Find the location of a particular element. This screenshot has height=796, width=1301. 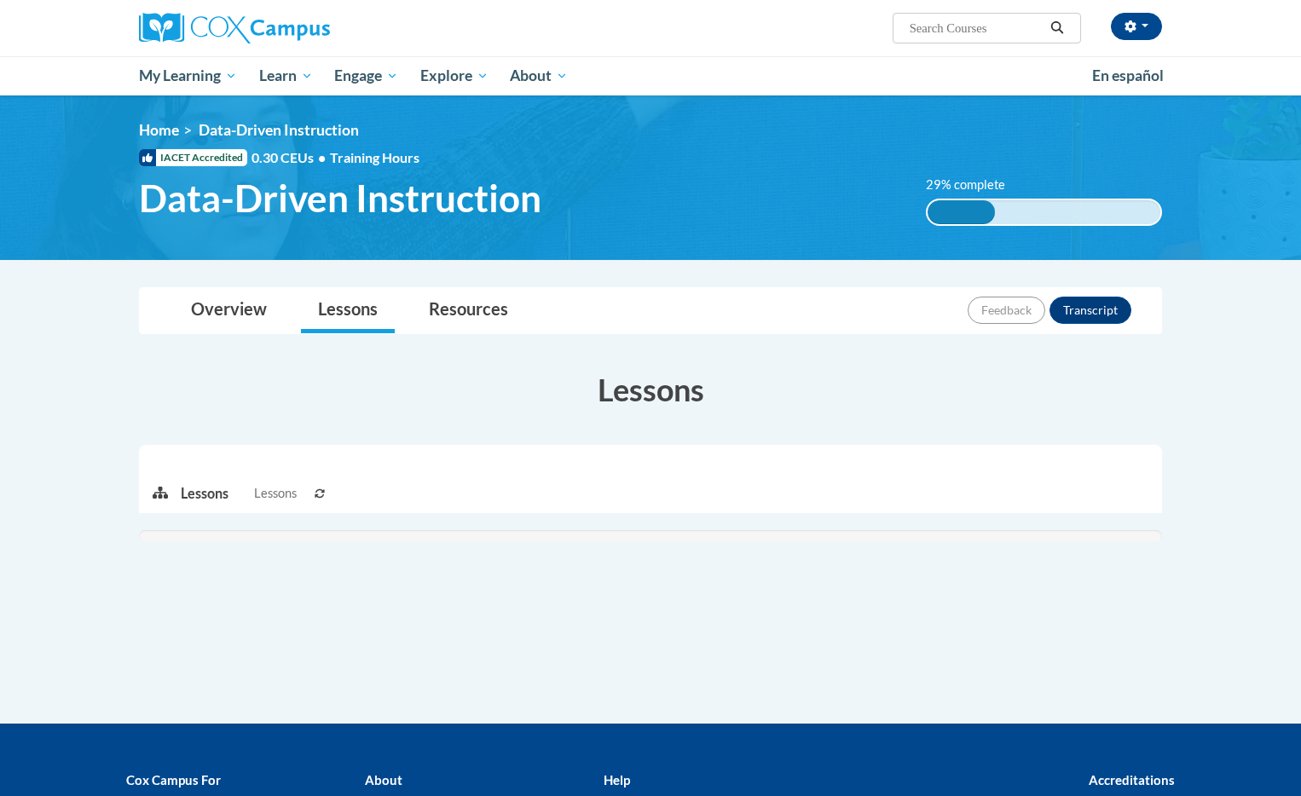

span: My Learning is located at coordinates (188, 76).